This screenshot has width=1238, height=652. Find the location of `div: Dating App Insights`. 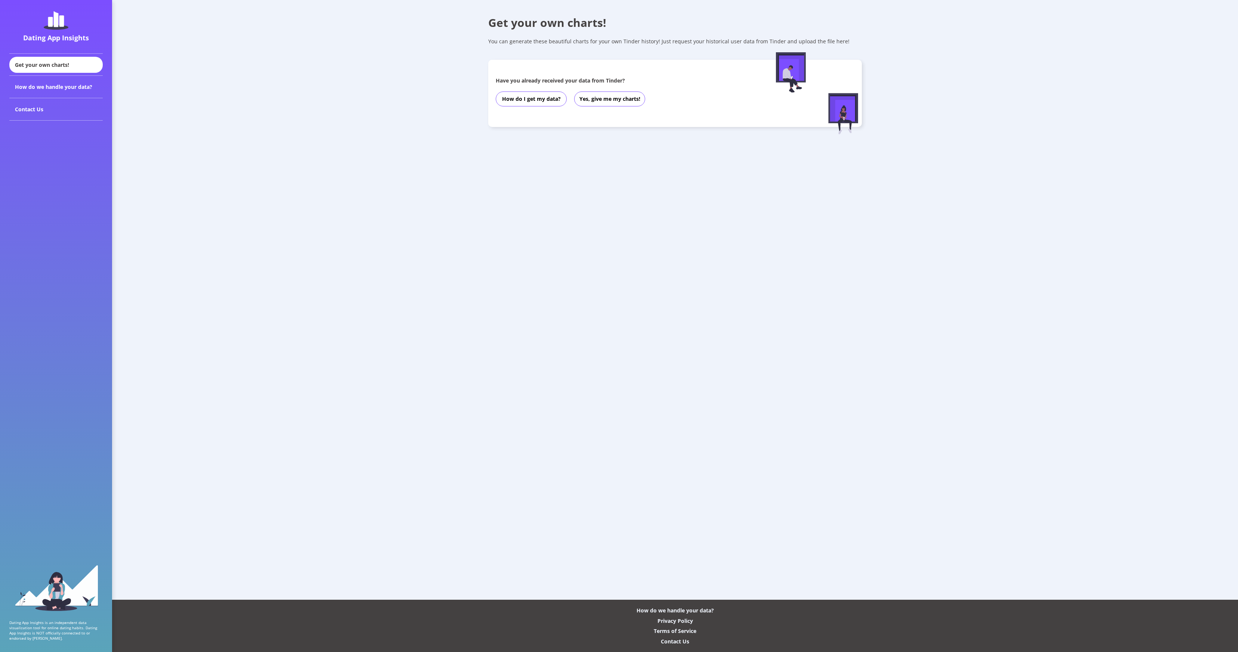

div: Dating App Insights is located at coordinates (56, 38).